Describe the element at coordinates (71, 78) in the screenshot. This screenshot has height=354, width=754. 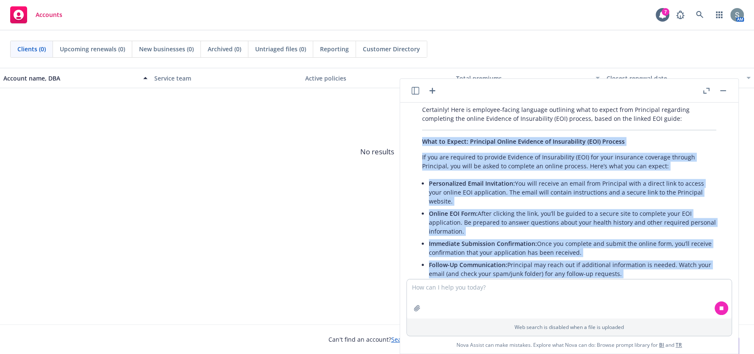
I see `div: Account name, DBA` at that location.